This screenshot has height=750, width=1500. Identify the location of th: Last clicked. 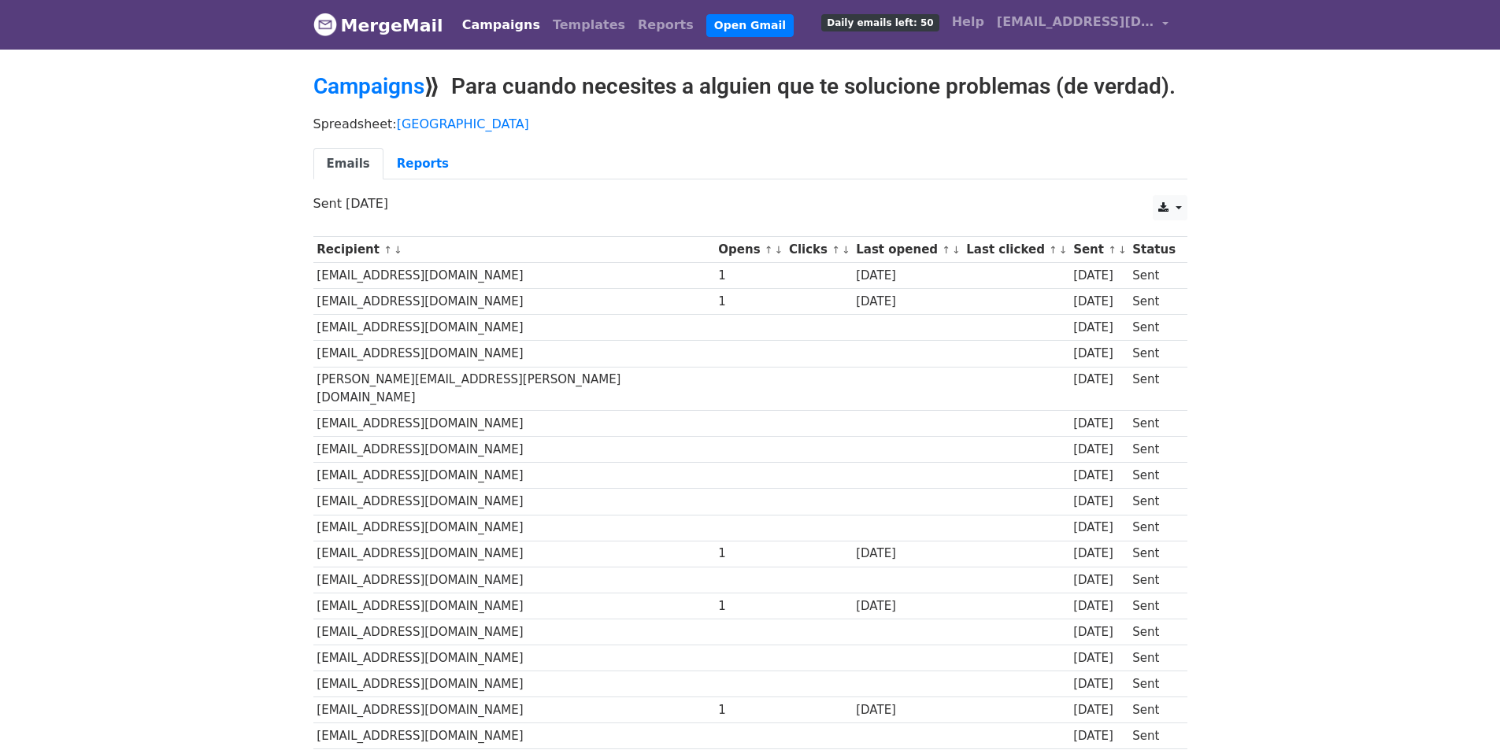
(1016, 250).